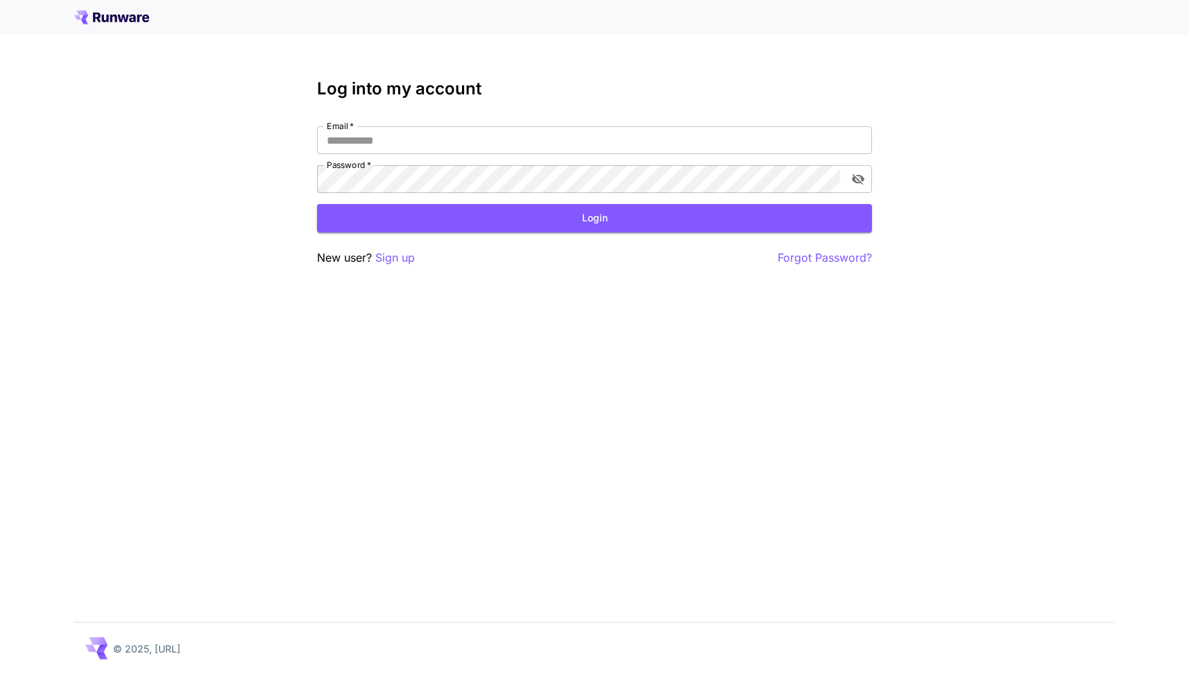  What do you see at coordinates (595, 218) in the screenshot?
I see `button: Login` at bounding box center [595, 218].